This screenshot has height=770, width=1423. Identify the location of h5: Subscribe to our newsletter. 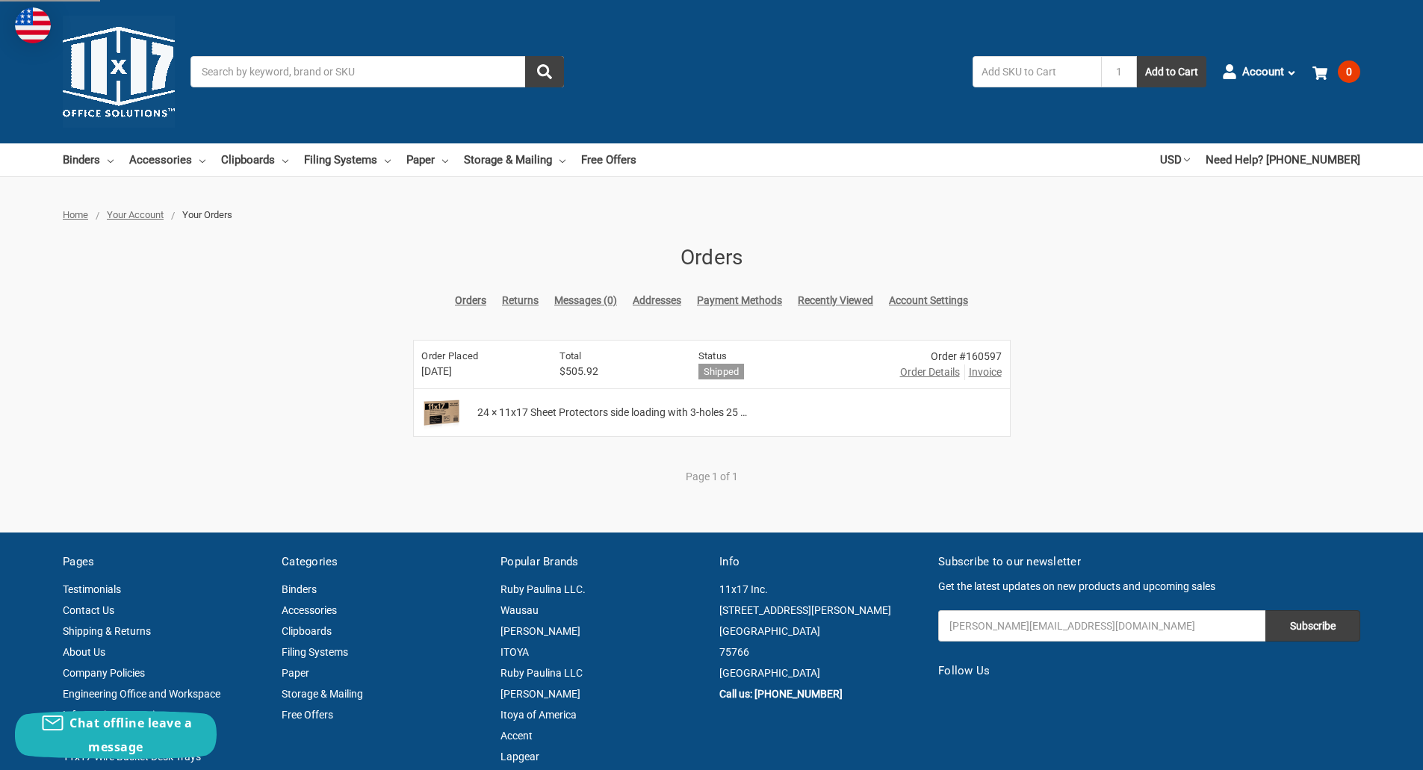
(1149, 562).